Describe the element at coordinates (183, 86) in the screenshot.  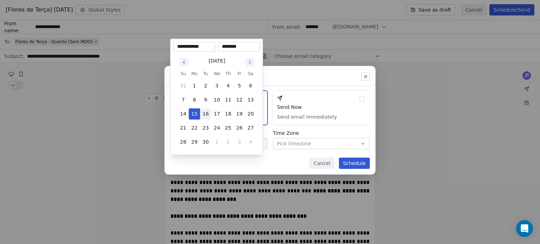
I see `button: 31` at that location.